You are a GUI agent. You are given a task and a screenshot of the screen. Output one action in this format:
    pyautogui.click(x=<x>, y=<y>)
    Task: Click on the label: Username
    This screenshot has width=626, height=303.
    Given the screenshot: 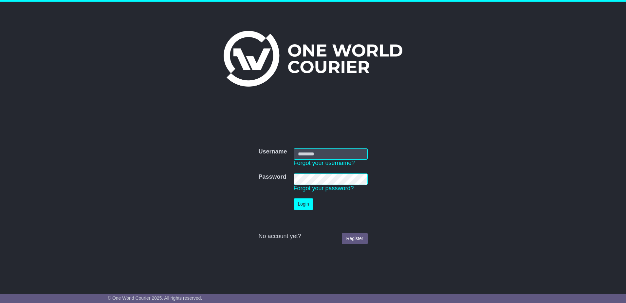 What is the action you would take?
    pyautogui.click(x=272, y=152)
    